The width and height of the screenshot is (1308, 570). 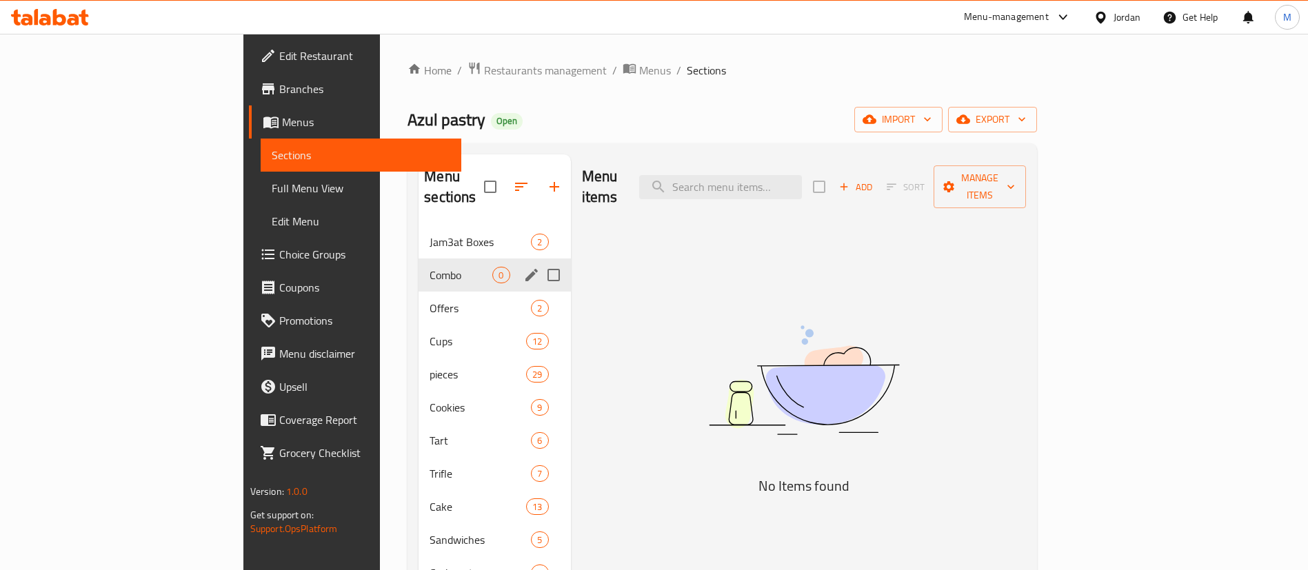 What do you see at coordinates (539, 540) in the screenshot?
I see `span: 5` at bounding box center [539, 540].